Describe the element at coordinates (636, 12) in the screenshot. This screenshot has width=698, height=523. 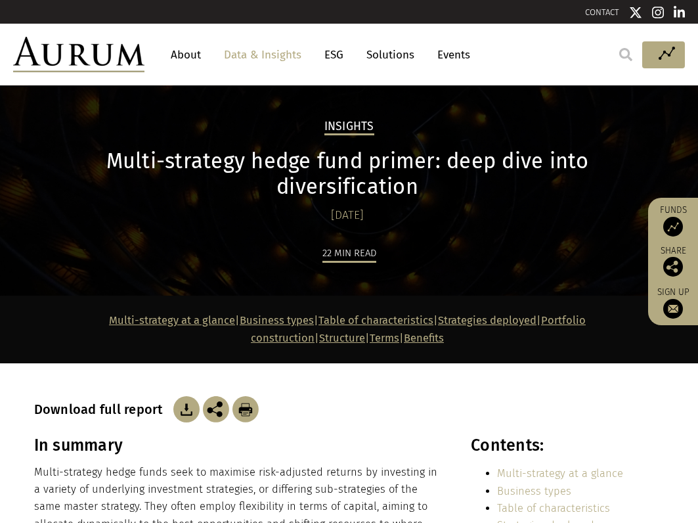
I see `img: Twitter icon` at that location.